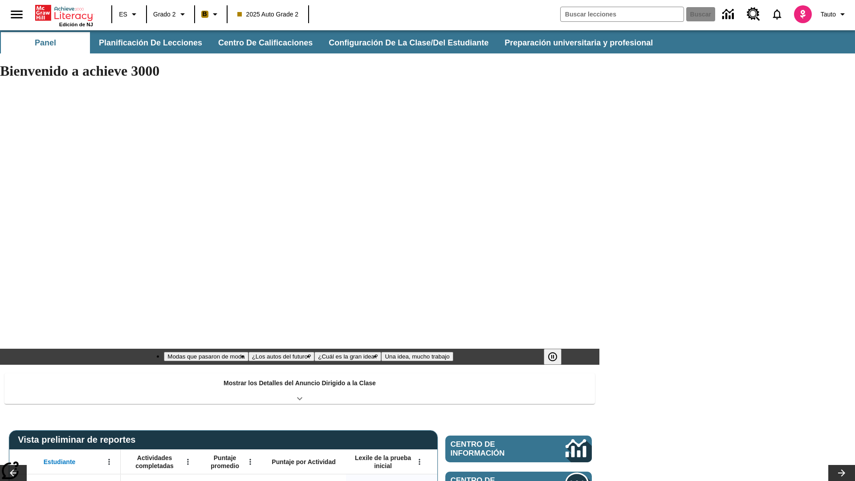 The width and height of the screenshot is (855, 481). Describe the element at coordinates (45, 43) in the screenshot. I see `button: Panel` at that location.